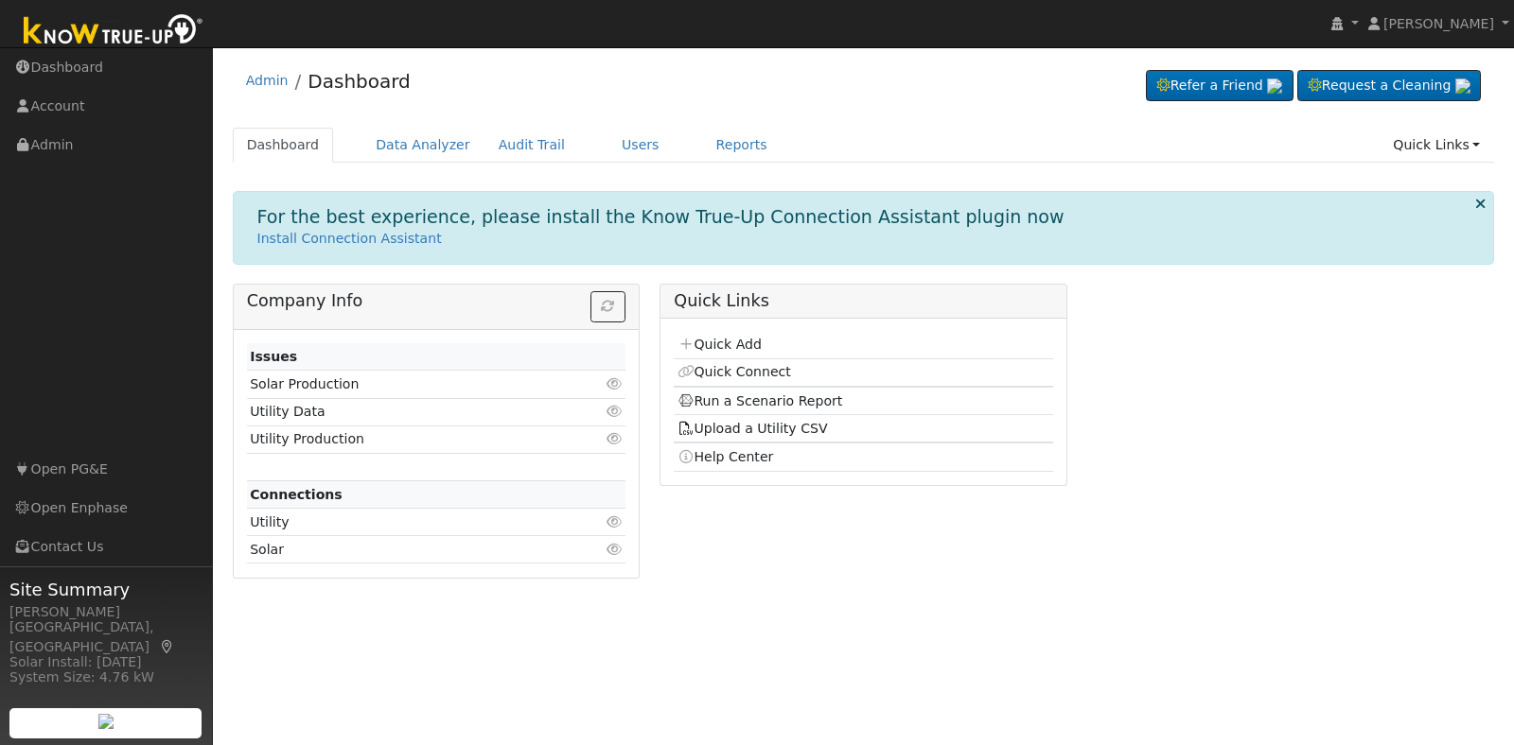 Image resolution: width=1514 pixels, height=745 pixels. Describe the element at coordinates (406, 384) in the screenshot. I see `td: Solar Production` at that location.